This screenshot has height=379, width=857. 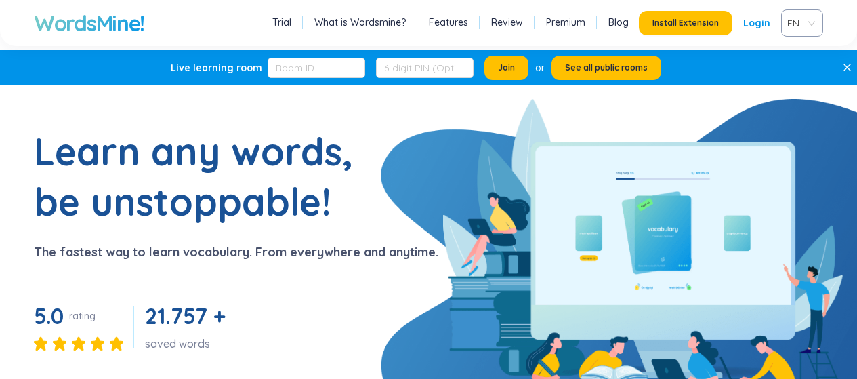 I want to click on a: What is Wordsmine?, so click(x=360, y=22).